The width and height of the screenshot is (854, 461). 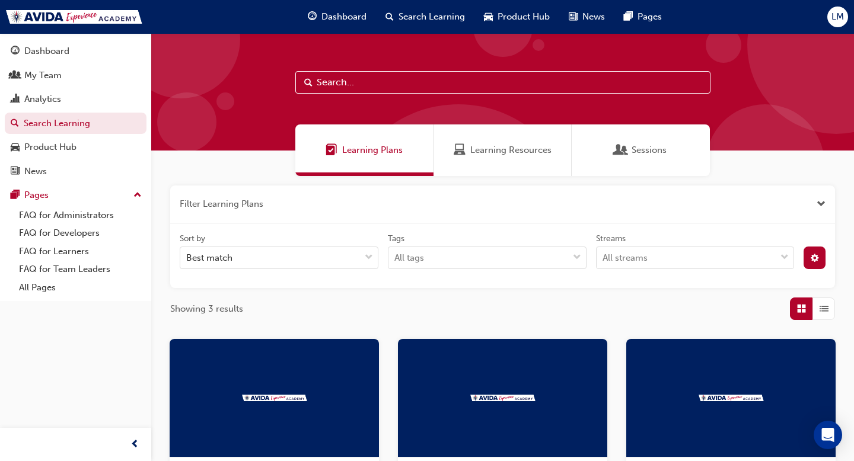 What do you see at coordinates (206, 309) in the screenshot?
I see `span: Showing 3 results` at bounding box center [206, 309].